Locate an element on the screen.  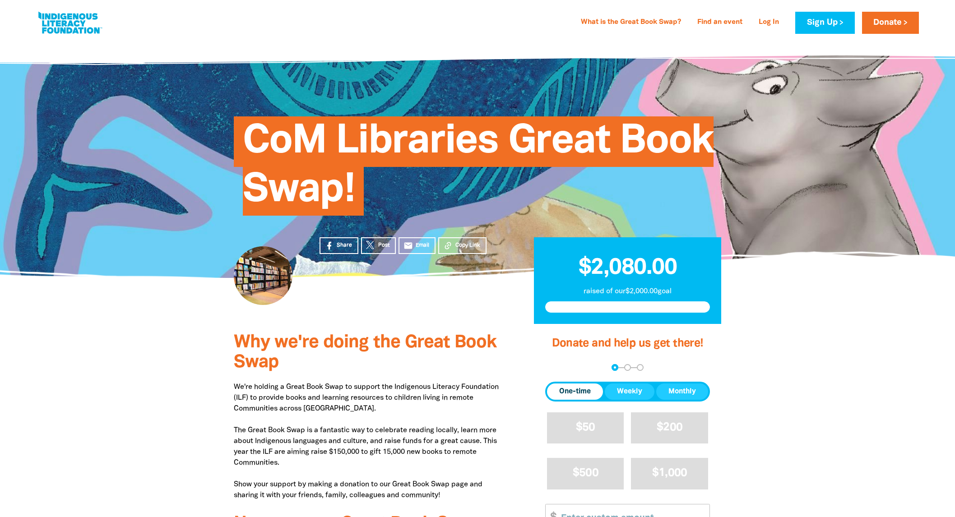
span: Monthly is located at coordinates (682, 392).